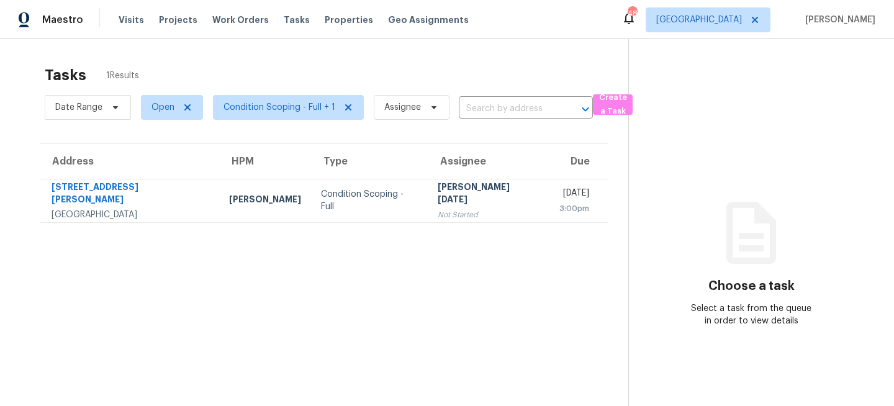  I want to click on span: Date Range, so click(79, 107).